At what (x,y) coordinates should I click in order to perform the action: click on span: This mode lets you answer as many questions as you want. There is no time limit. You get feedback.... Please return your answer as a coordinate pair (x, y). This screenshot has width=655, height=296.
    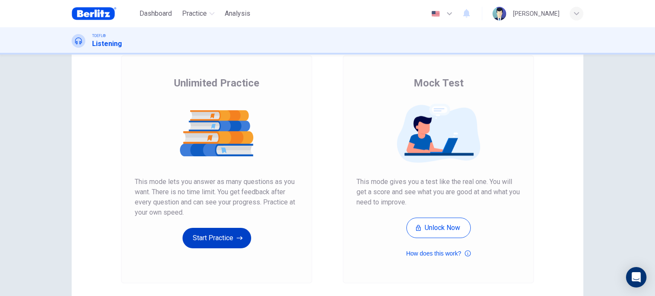
    Looking at the image, I should click on (216, 197).